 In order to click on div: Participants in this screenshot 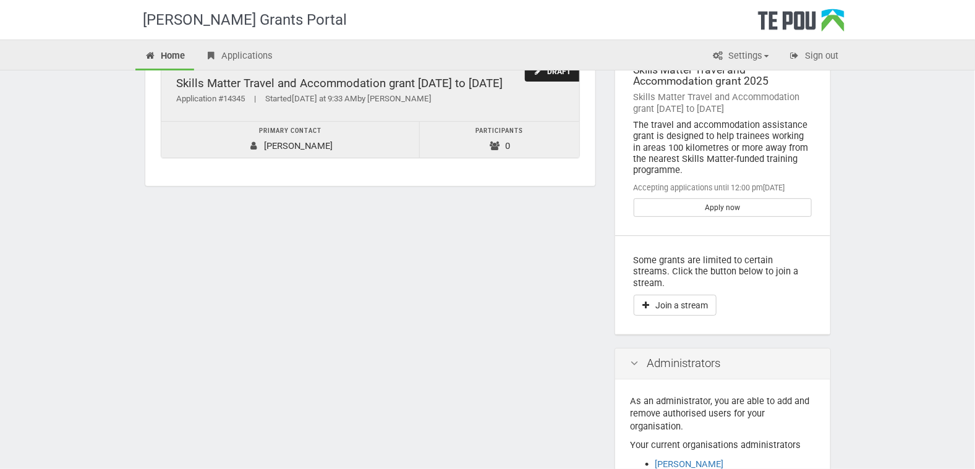, I will do `click(499, 131)`.